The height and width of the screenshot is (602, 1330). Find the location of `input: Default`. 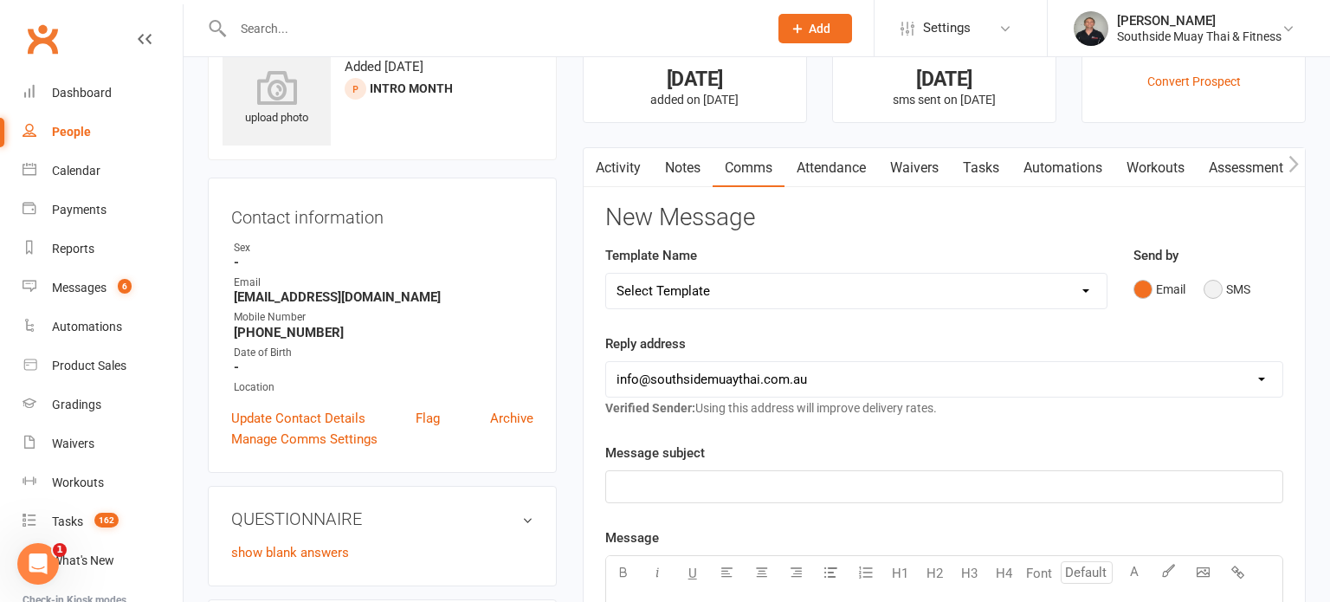

input: Default is located at coordinates (1087, 572).